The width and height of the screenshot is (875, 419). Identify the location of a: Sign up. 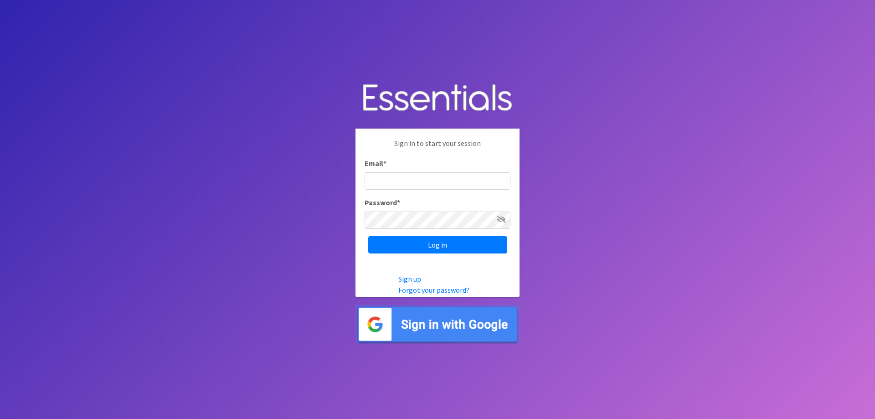
(410, 279).